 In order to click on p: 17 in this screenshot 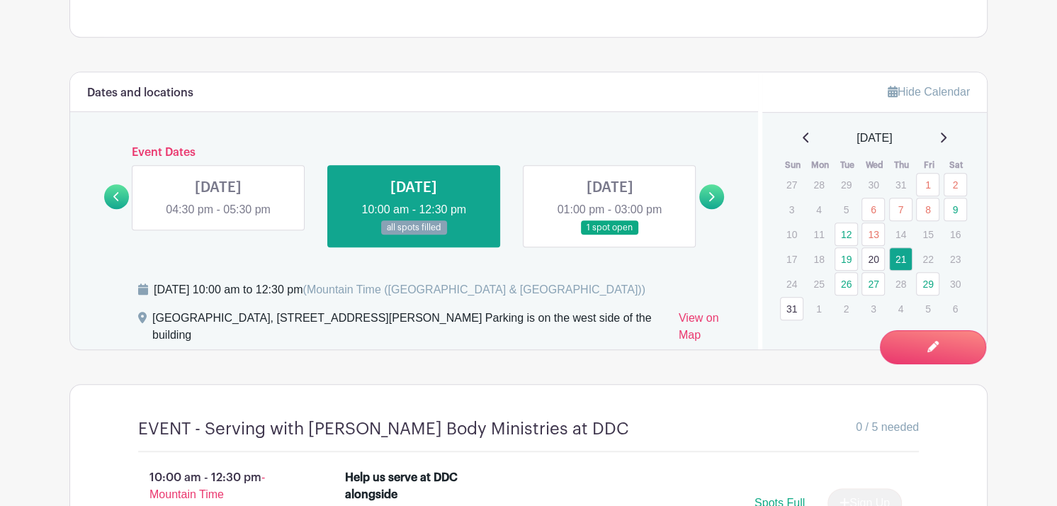, I will do `click(791, 259)`.